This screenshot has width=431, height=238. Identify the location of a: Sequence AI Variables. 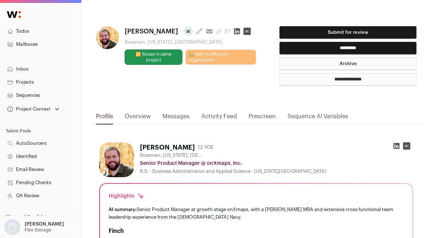
(318, 118).